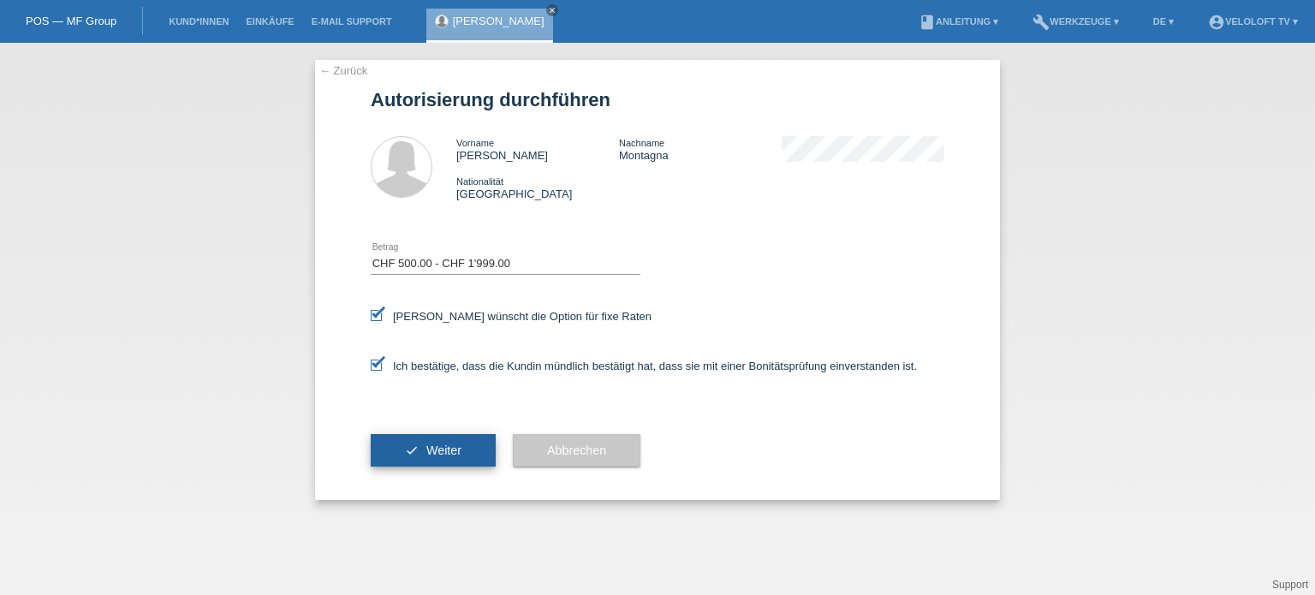  What do you see at coordinates (958, 21) in the screenshot?
I see `a: bookAnleitung ▾` at bounding box center [958, 21].